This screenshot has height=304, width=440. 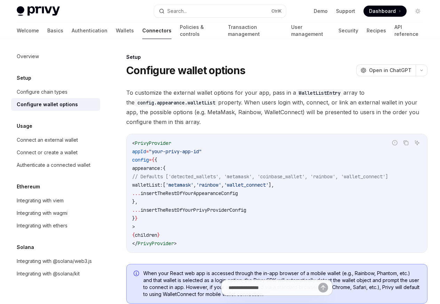 I want to click on a: Connect or create a wallet, so click(x=56, y=152).